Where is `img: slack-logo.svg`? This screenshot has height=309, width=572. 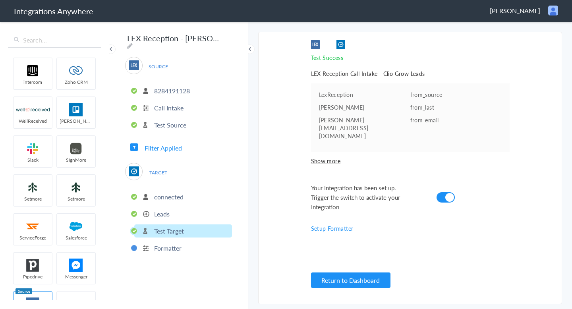
img: slack-logo.svg is located at coordinates (33, 148).